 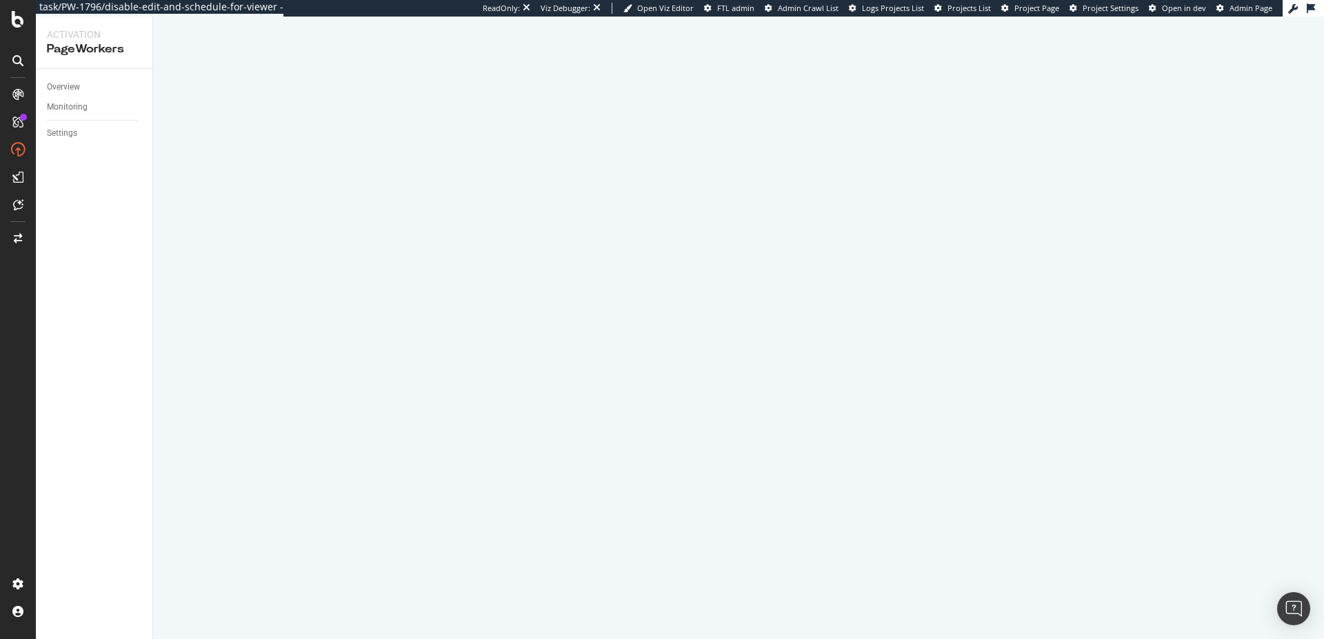 I want to click on a: Open in dev, so click(x=1177, y=8).